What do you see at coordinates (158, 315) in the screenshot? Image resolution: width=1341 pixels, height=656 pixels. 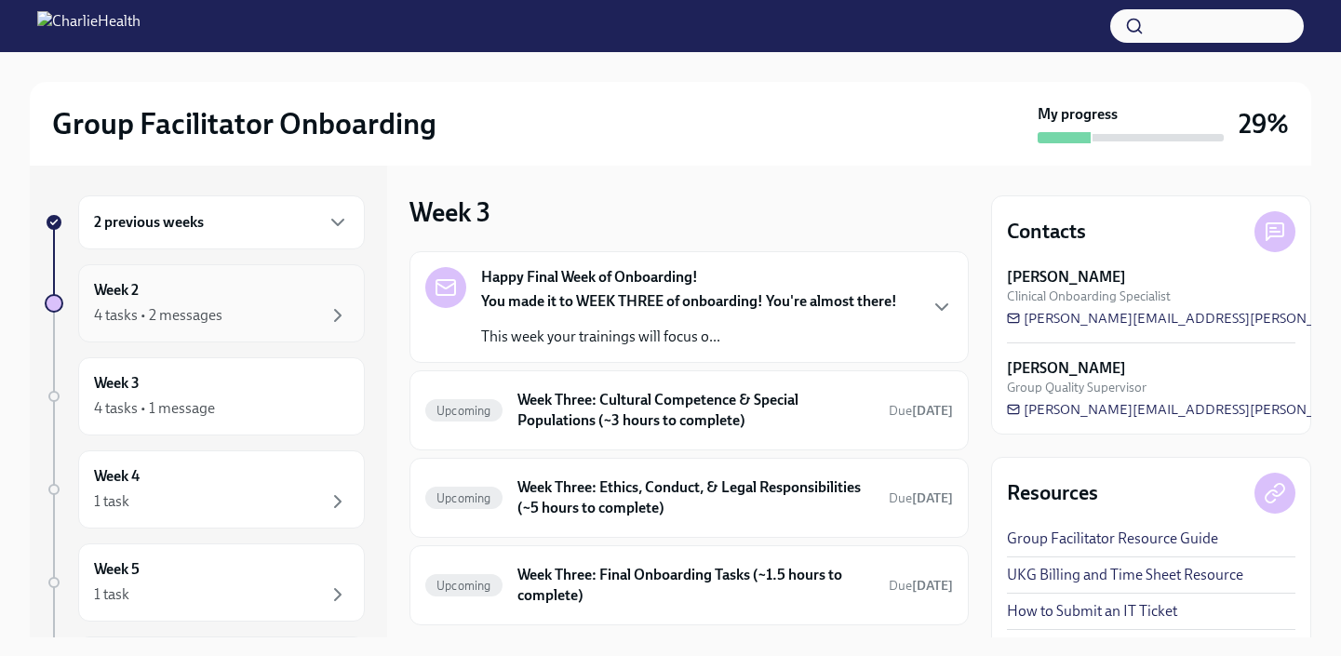 I see `div: 4 tasks • 2 messages` at bounding box center [158, 315].